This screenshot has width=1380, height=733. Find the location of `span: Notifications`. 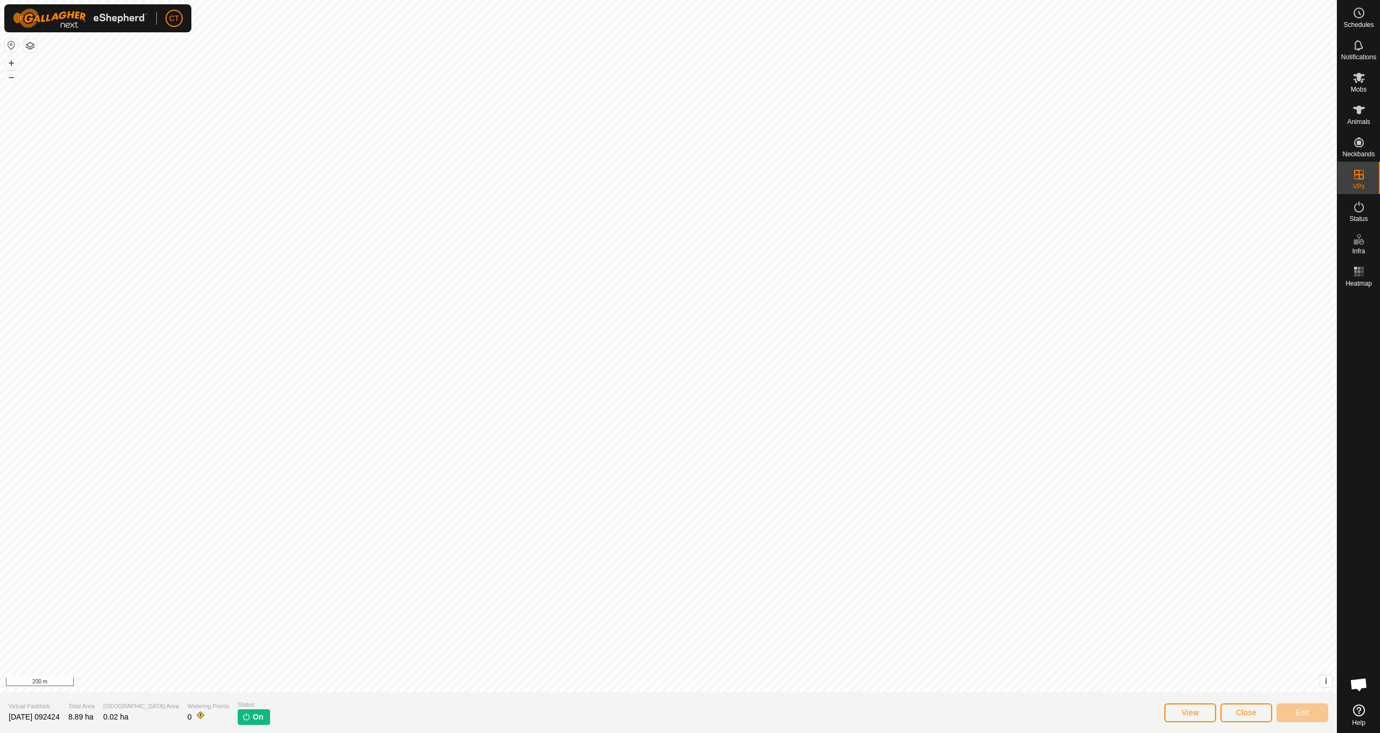

span: Notifications is located at coordinates (1359, 57).